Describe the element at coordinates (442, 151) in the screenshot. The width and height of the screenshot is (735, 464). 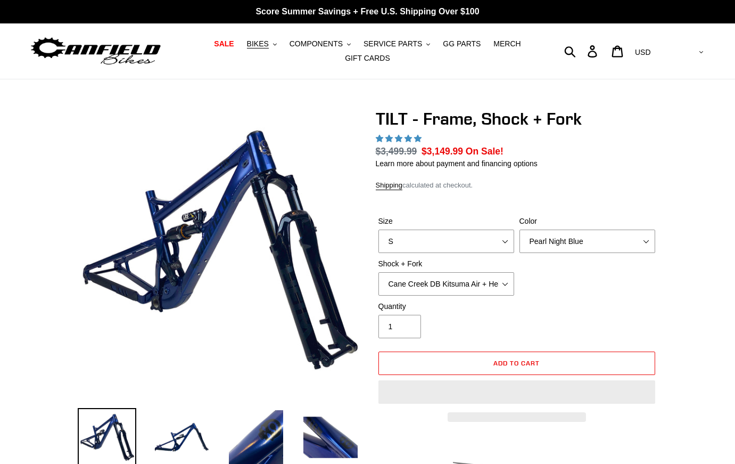
I see `span: $3,149.99` at that location.